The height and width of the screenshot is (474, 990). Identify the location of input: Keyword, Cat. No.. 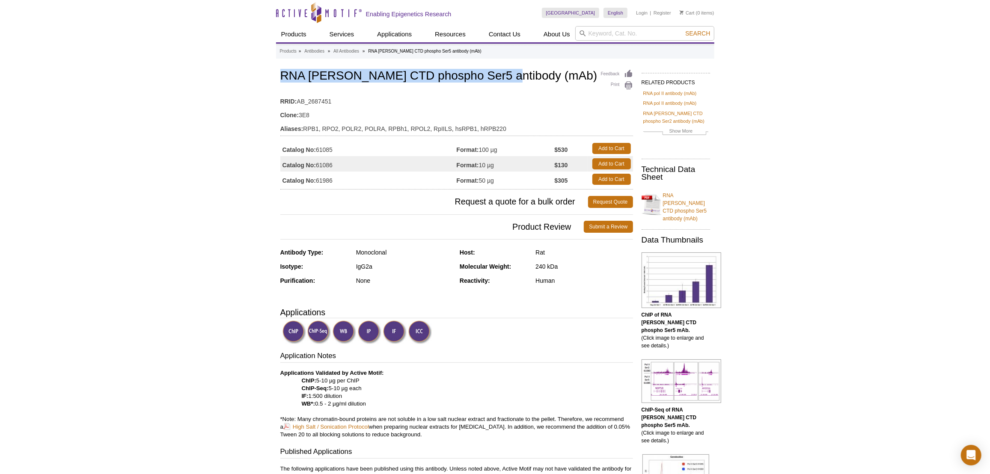
(645, 33).